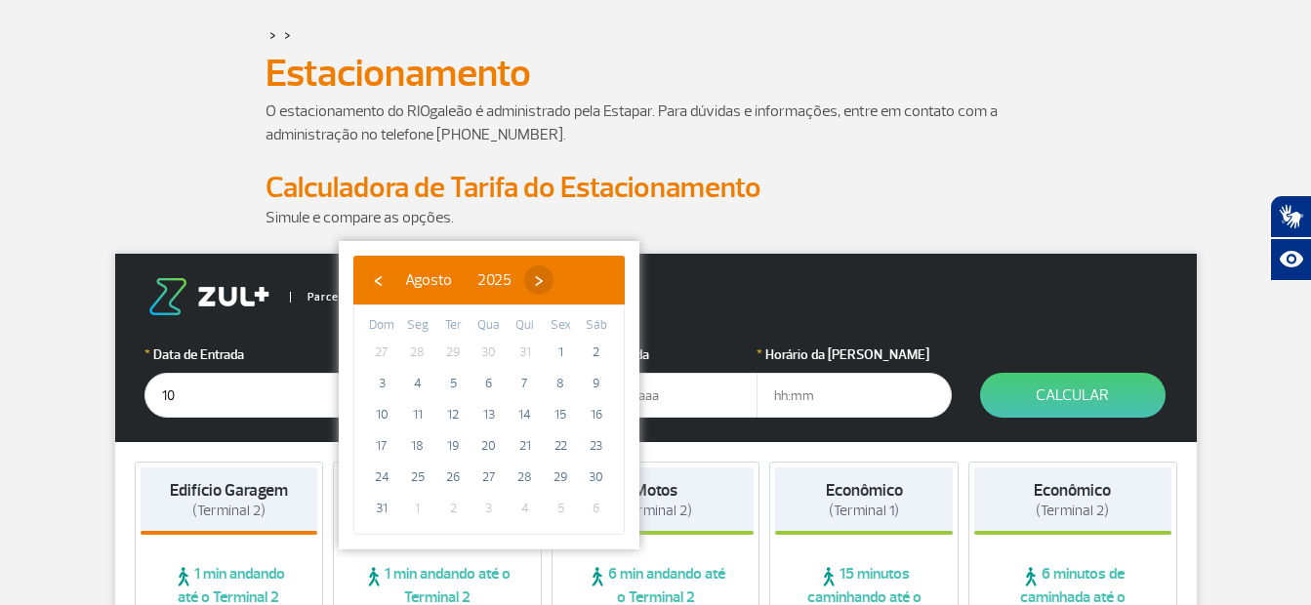 This screenshot has width=1311, height=605. Describe the element at coordinates (453, 415) in the screenshot. I see `span: 12` at that location.